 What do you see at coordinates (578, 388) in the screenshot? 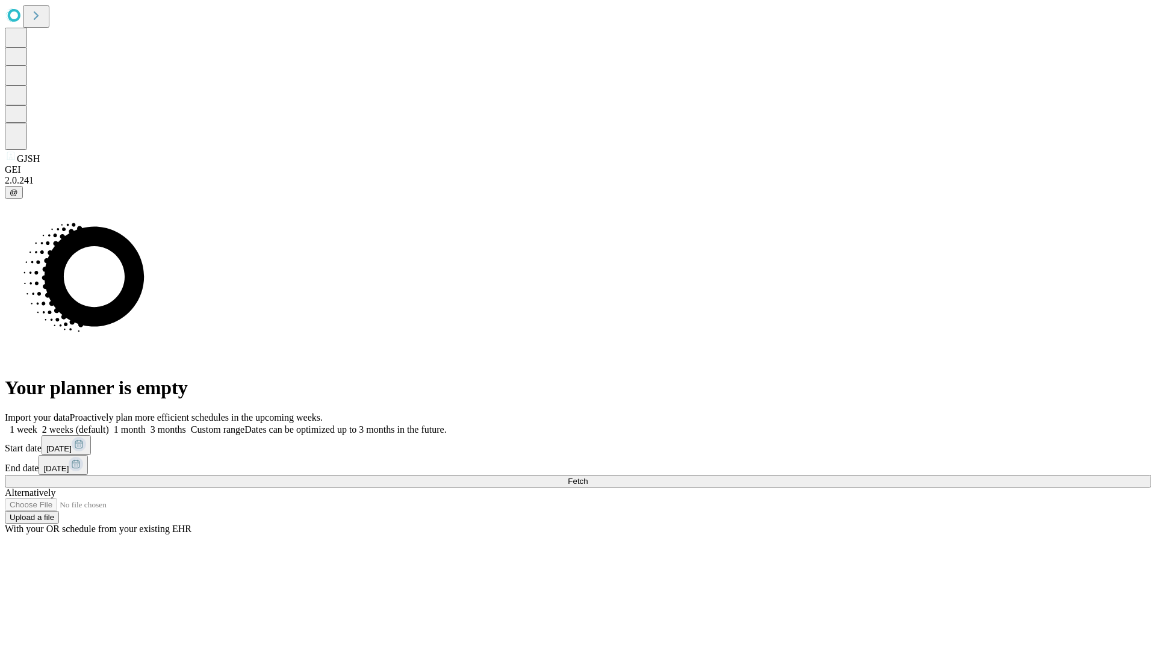
I see `h1: Your planner is empty` at bounding box center [578, 388].